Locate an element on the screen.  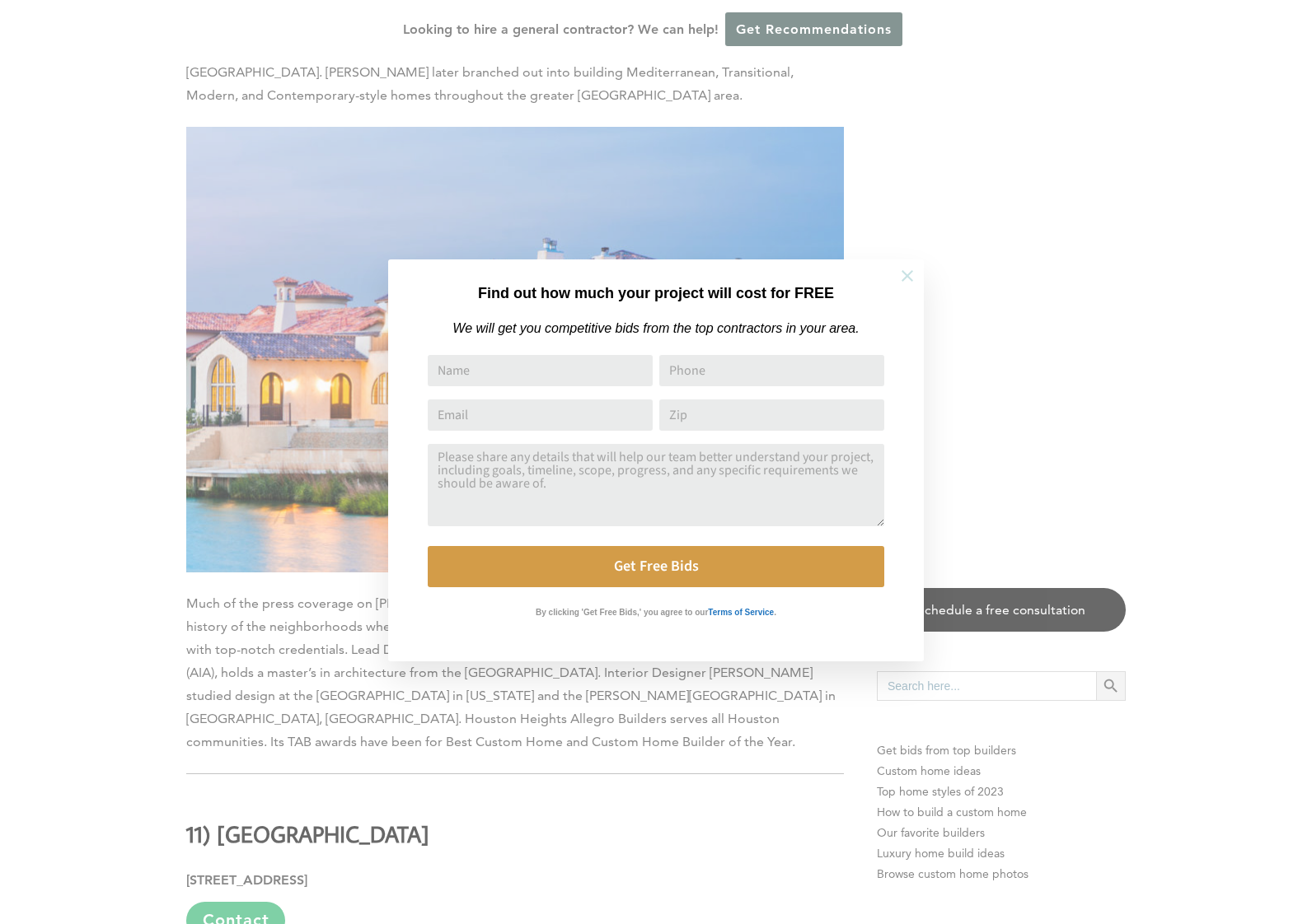
em: We will get you competitive bids from the top contractors in your area. is located at coordinates (655, 328).